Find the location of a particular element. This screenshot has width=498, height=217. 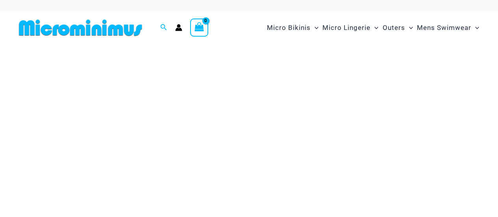

a: OutersMenu ToggleMenu Toggle is located at coordinates (397, 28).